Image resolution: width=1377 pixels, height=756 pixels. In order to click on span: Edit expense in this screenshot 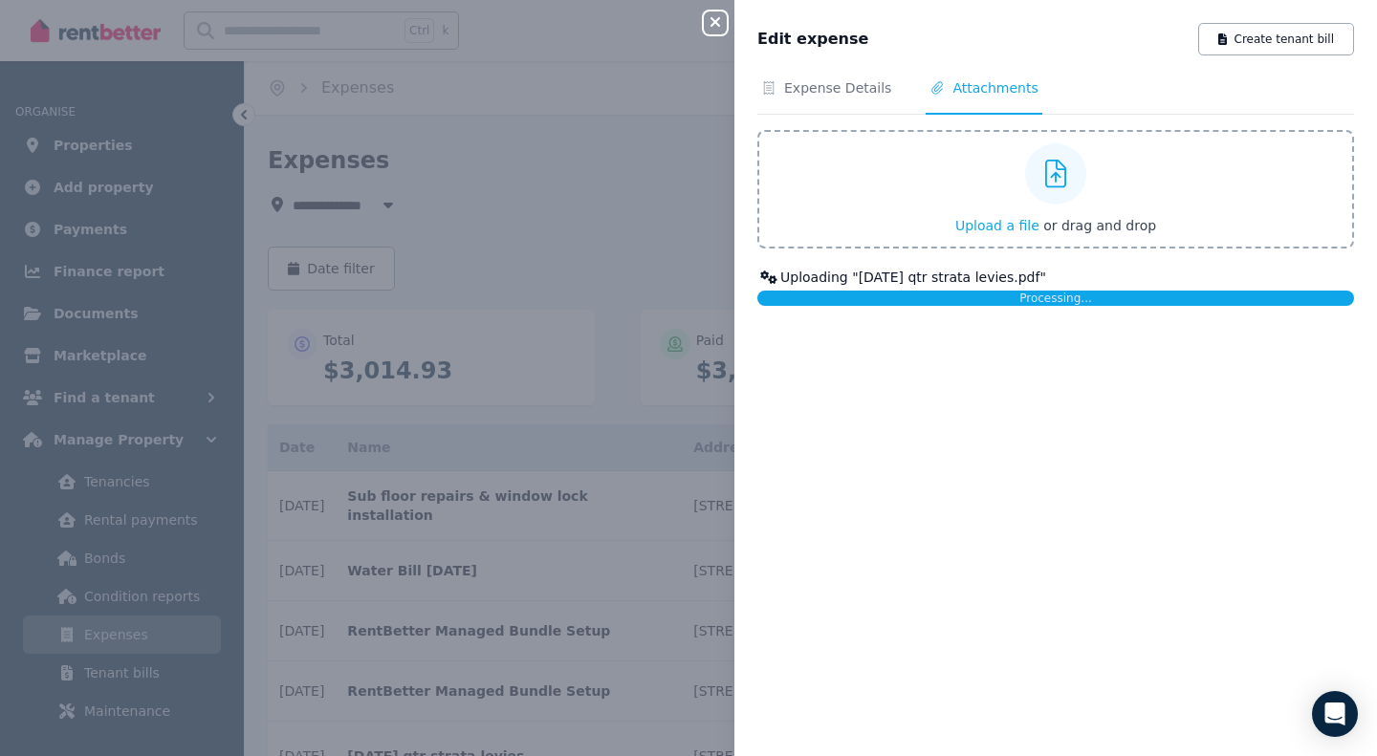, I will do `click(813, 39)`.